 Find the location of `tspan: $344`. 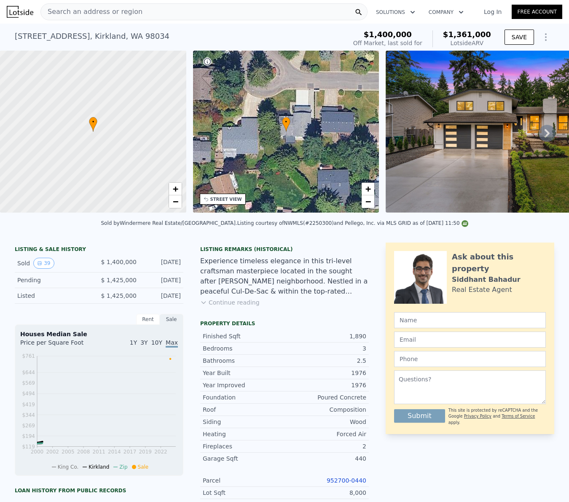

tspan: $344 is located at coordinates (28, 415).